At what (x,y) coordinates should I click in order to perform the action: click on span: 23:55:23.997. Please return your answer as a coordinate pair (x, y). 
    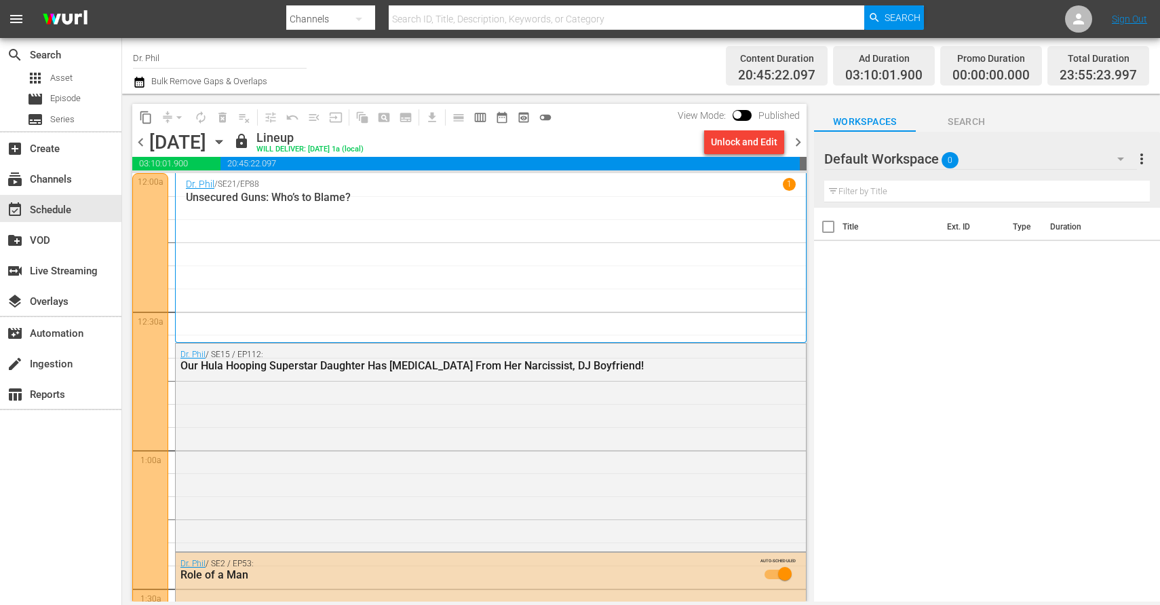
    Looking at the image, I should click on (1098, 75).